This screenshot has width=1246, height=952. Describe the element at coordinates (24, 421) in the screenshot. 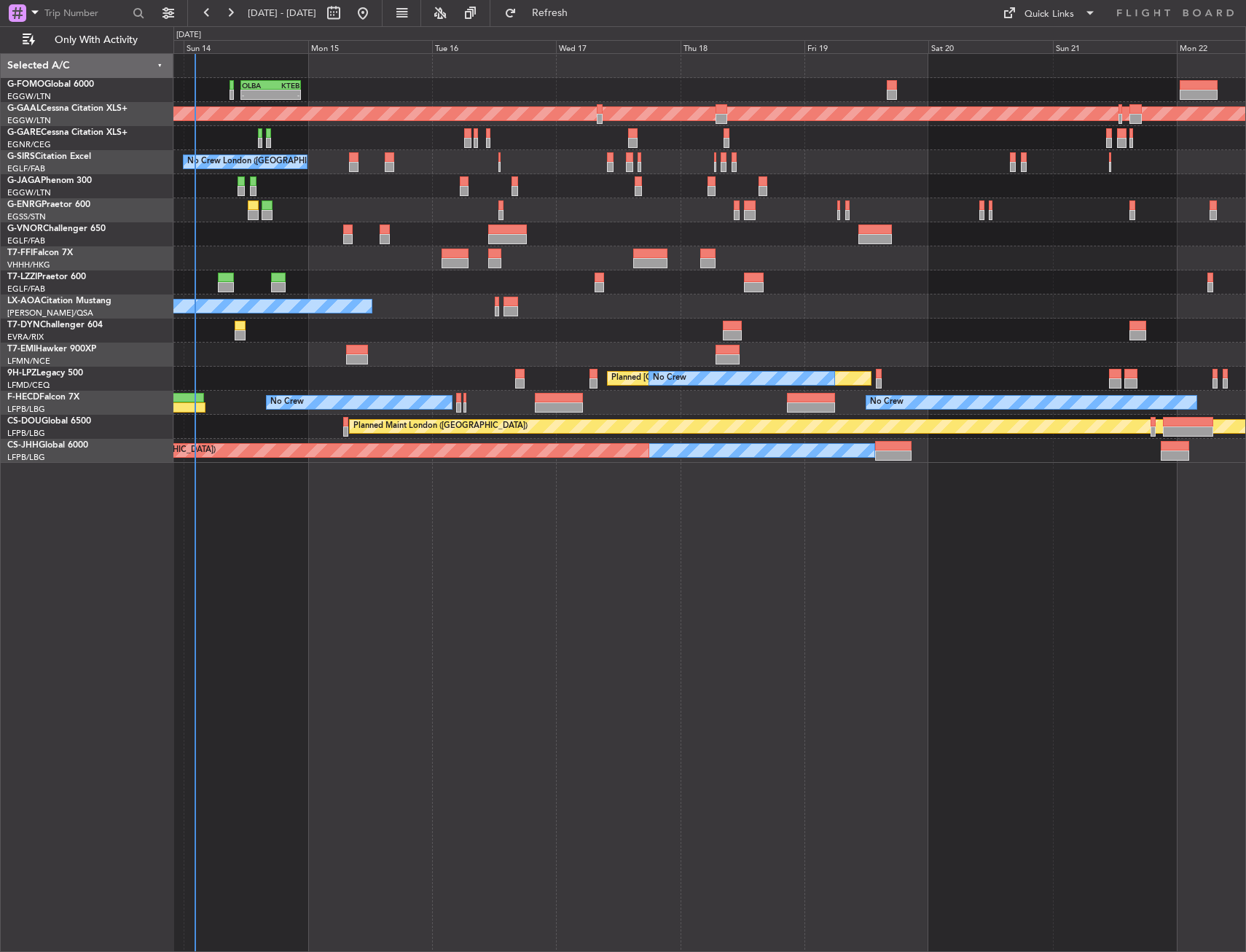

I see `span: CS-DOU` at that location.